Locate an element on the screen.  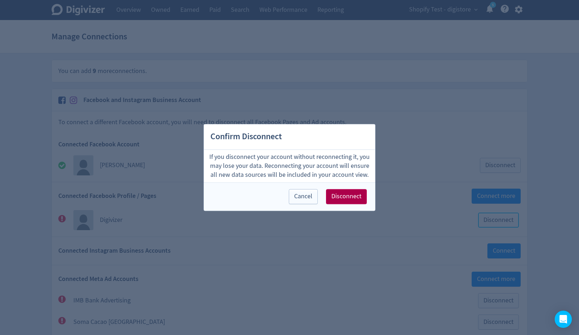
h2: Confirm Disconnect is located at coordinates (290, 137).